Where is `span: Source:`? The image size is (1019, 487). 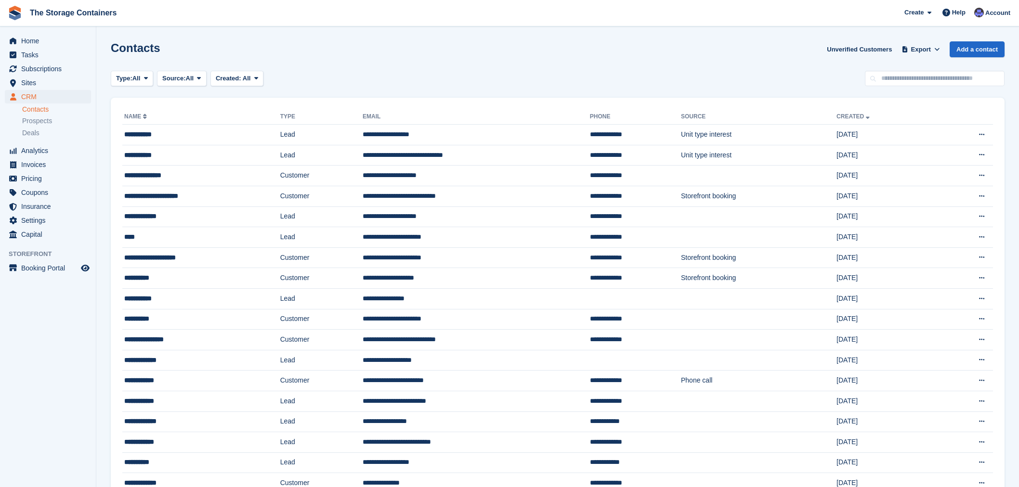 span: Source: is located at coordinates (174, 79).